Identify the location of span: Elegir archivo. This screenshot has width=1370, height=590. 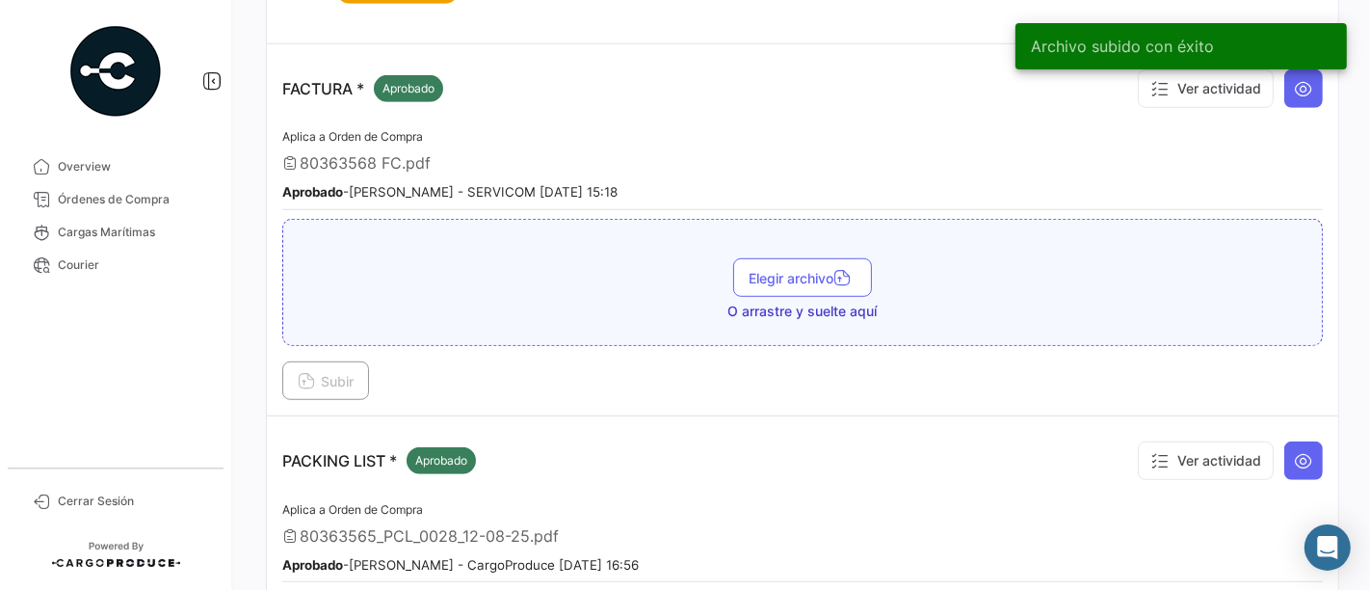
(803, 277).